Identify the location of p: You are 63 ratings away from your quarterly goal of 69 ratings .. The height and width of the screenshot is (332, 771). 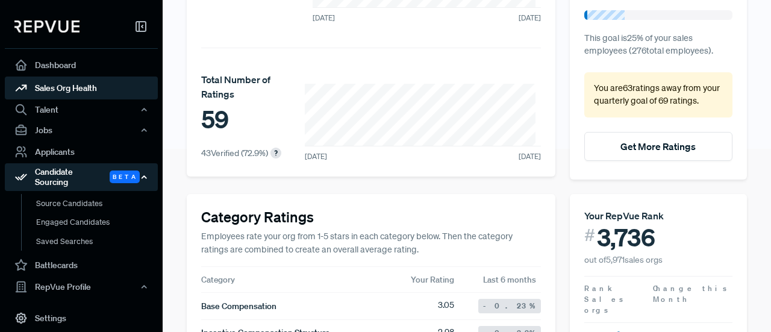
(658, 95).